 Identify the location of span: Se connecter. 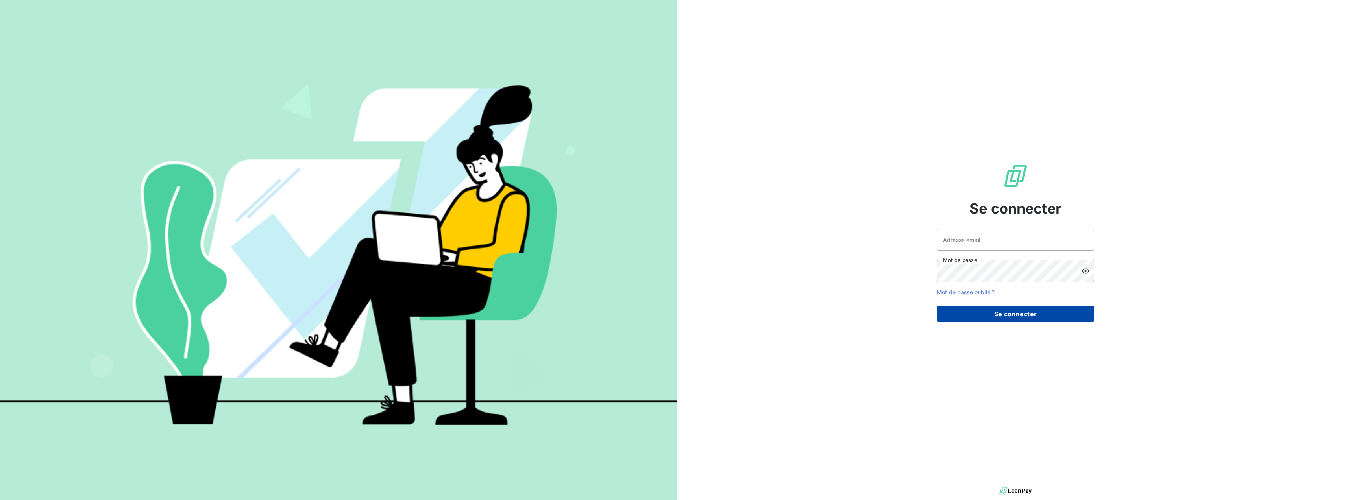
(1016, 209).